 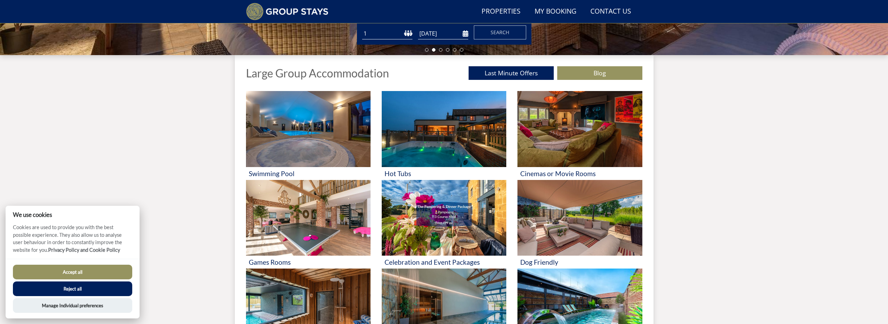 What do you see at coordinates (308, 224) in the screenshot?
I see `a: 'Games Rooms' - Large Group Accommodation Holiday Ideas Games Rooms` at bounding box center [308, 224].